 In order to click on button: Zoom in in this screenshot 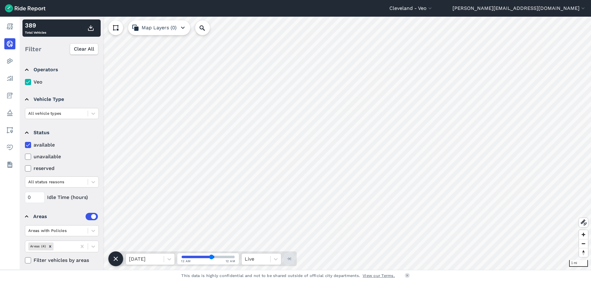, I will do `click(584, 234)`.